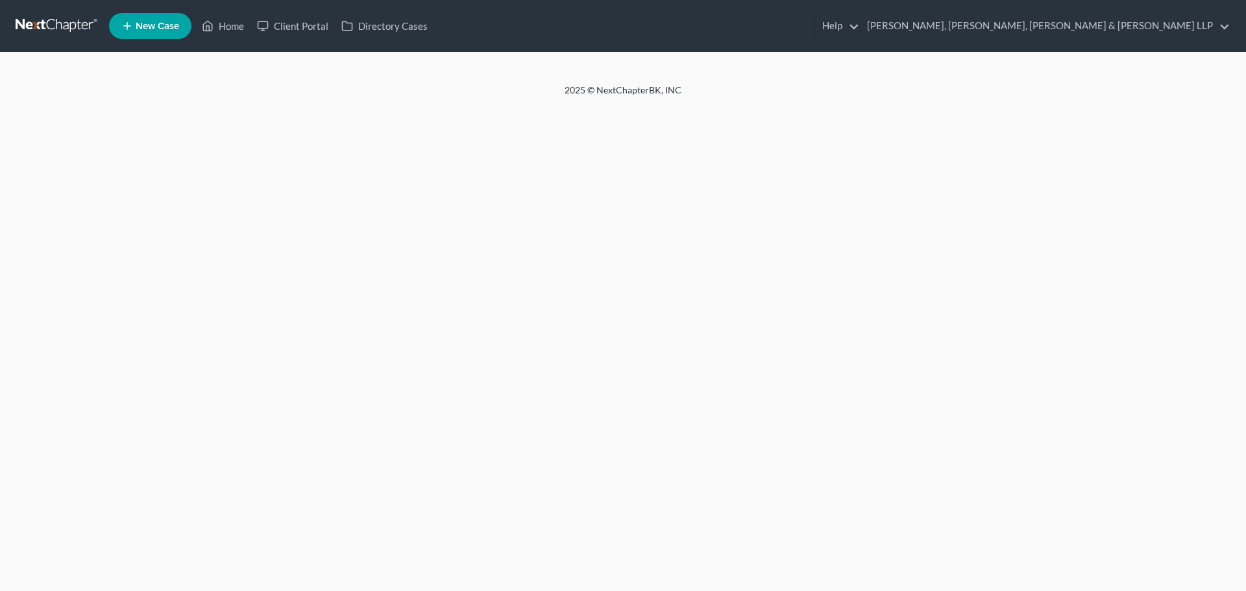  Describe the element at coordinates (623, 95) in the screenshot. I see `div: 2025 © NextChapterBK, INC` at that location.